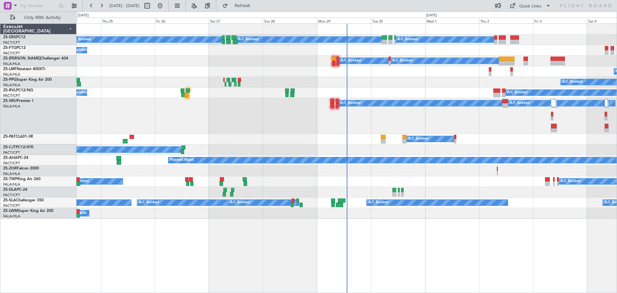 The height and width of the screenshot is (293, 617). I want to click on span: ZS-DLA, so click(10, 190).